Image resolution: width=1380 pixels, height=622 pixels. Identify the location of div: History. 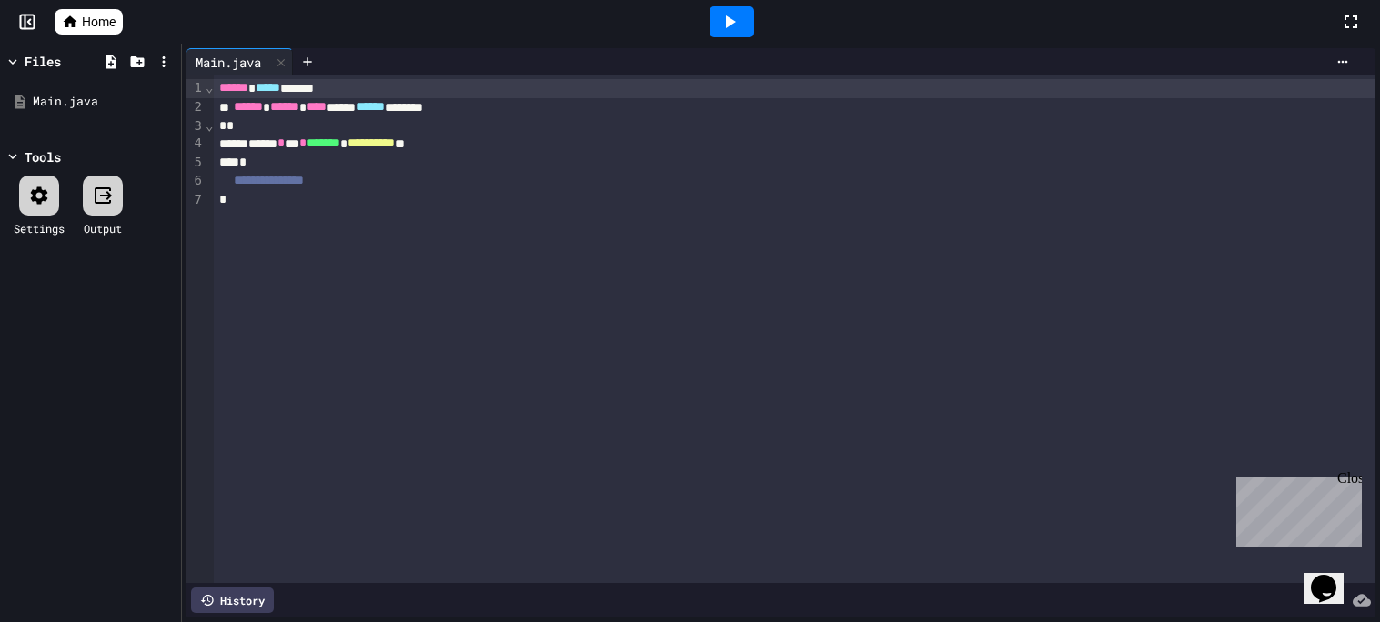
(232, 600).